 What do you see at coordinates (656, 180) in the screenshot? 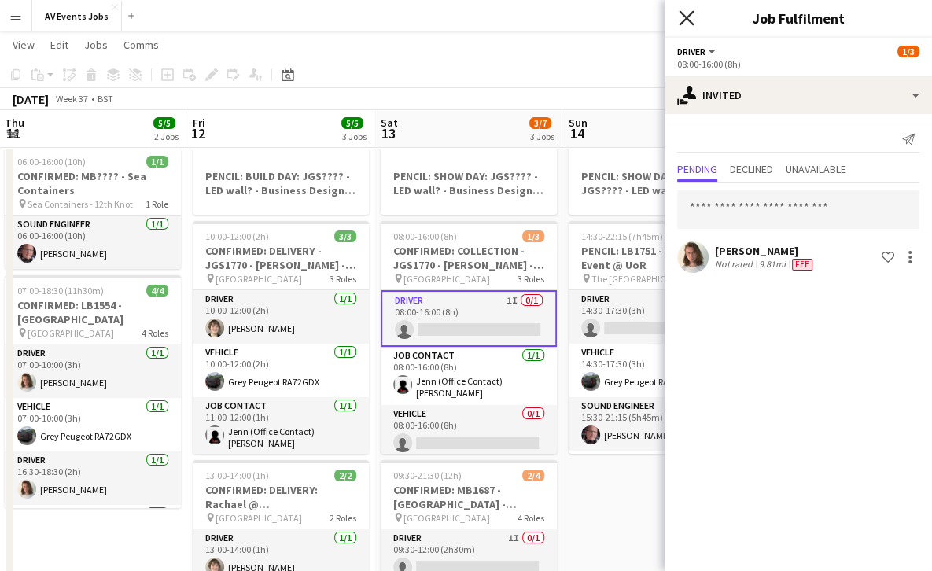
I see `div: PENCIL: SHOW DAY & STRIKE: JGS???? - LED wall? - Business Design Centre` at bounding box center [656, 180].